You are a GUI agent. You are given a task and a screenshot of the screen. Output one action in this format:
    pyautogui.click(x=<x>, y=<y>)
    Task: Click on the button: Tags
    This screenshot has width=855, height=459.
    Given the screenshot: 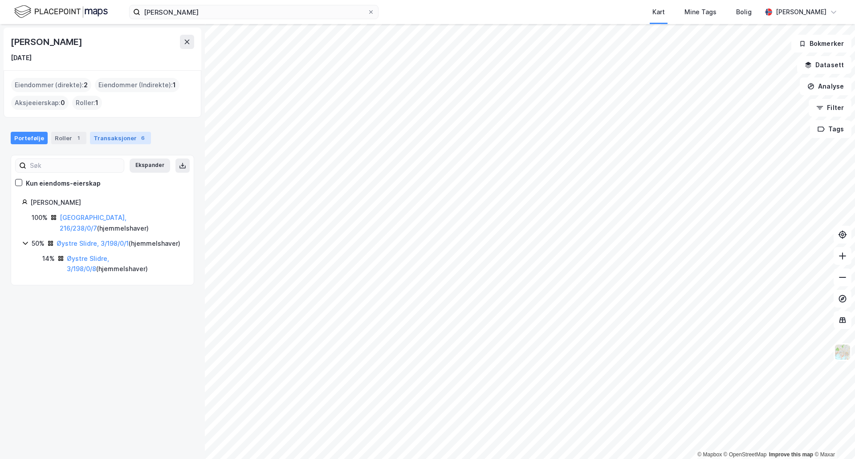 What is the action you would take?
    pyautogui.click(x=830, y=129)
    